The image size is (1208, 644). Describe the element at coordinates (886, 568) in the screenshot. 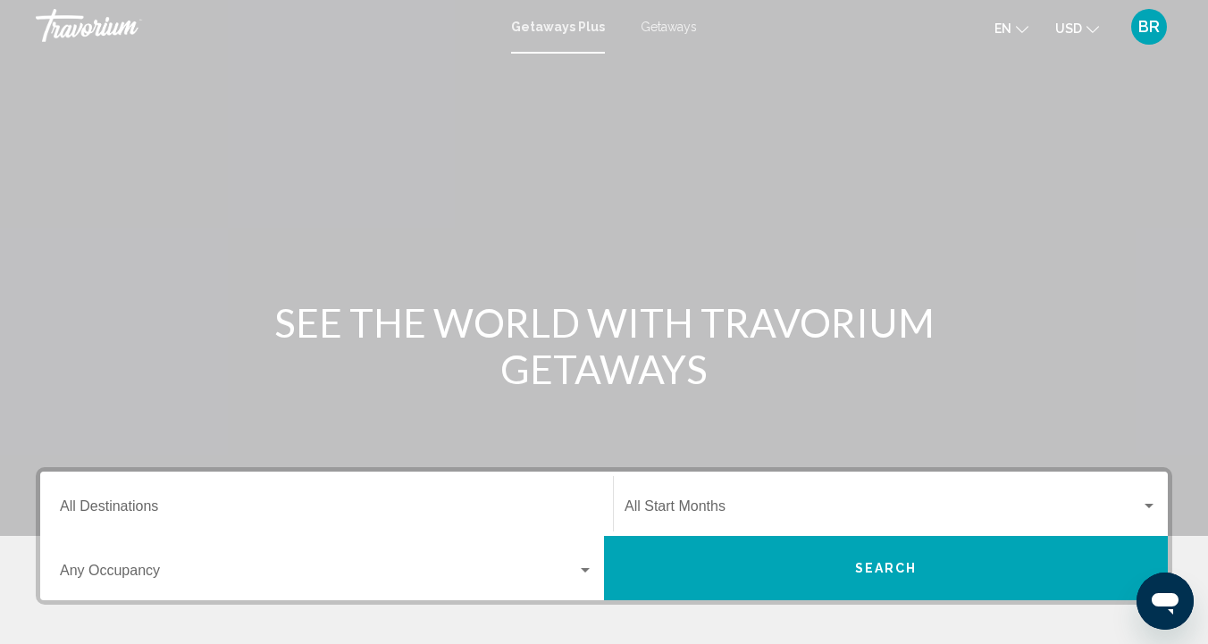

I see `button: Search` at that location.